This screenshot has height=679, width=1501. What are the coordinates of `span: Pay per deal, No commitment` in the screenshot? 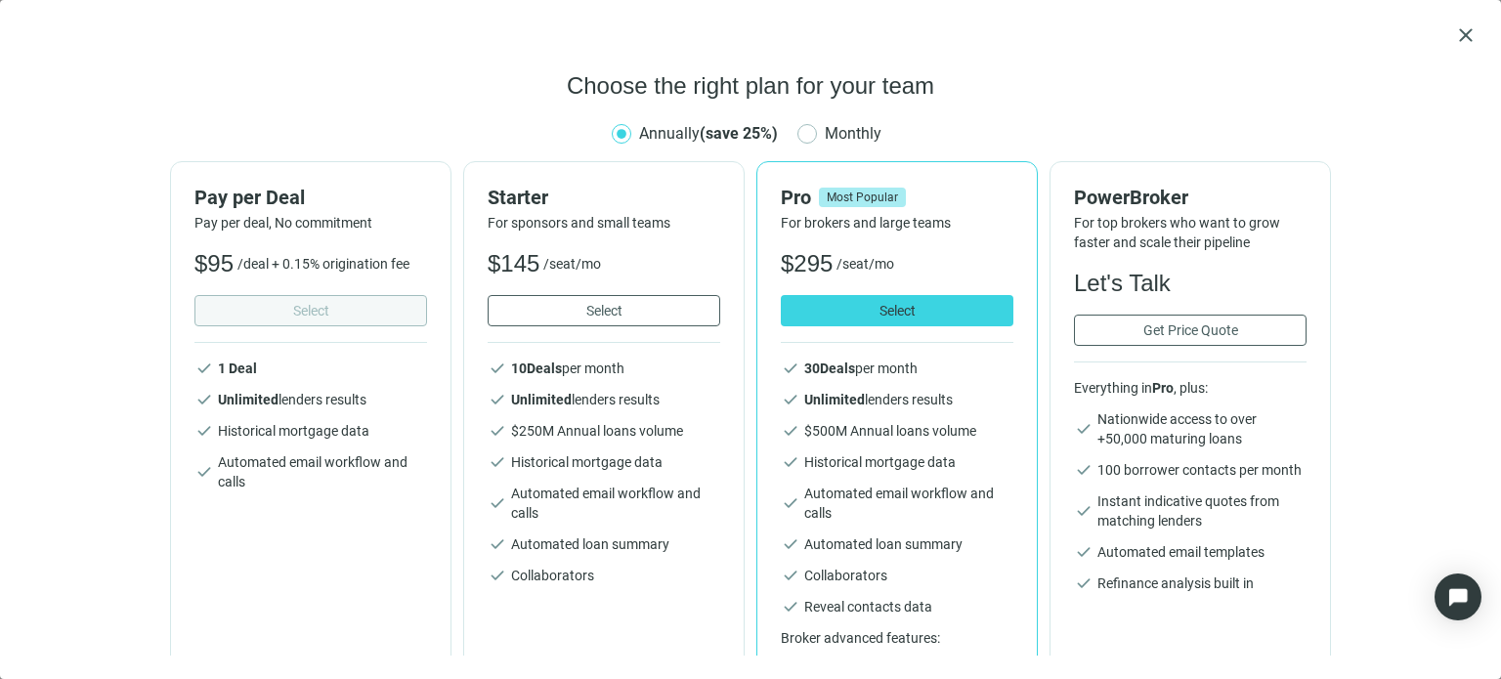 It's located at (311, 223).